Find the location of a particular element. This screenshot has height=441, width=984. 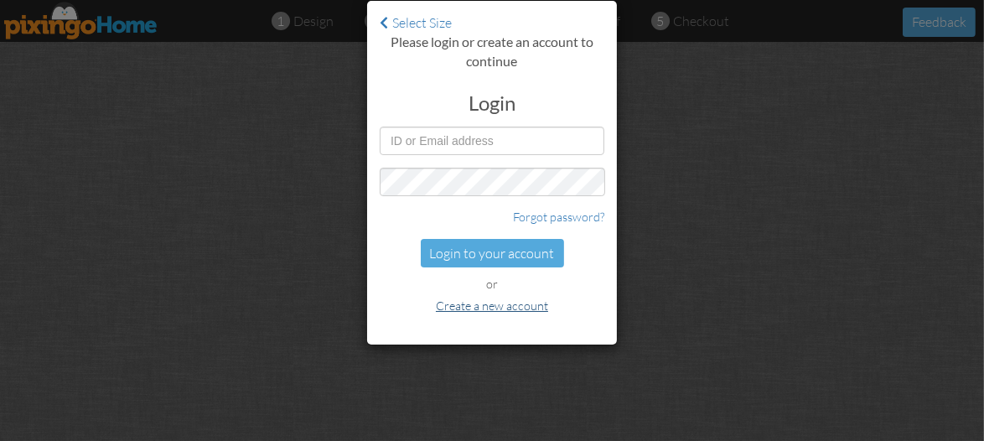

h3: Login is located at coordinates (492, 103).